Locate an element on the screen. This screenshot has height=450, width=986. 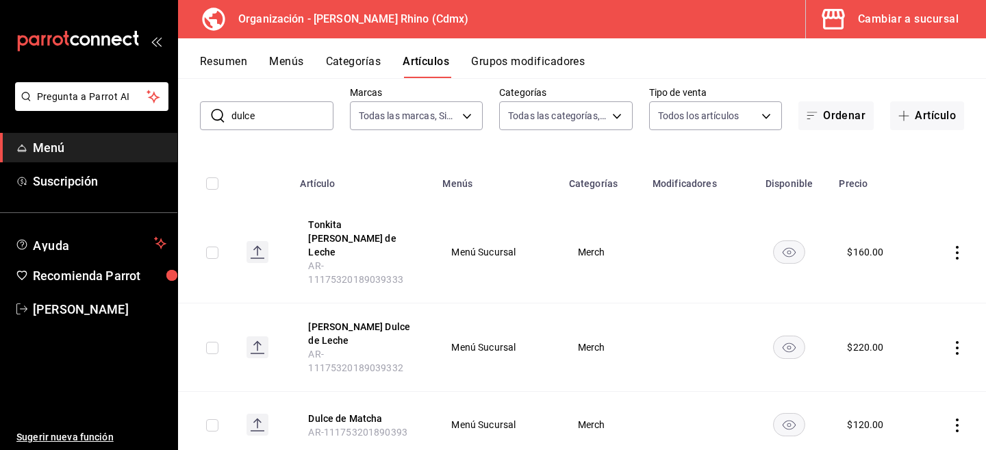
div: $ 120.00 is located at coordinates (865, 424).